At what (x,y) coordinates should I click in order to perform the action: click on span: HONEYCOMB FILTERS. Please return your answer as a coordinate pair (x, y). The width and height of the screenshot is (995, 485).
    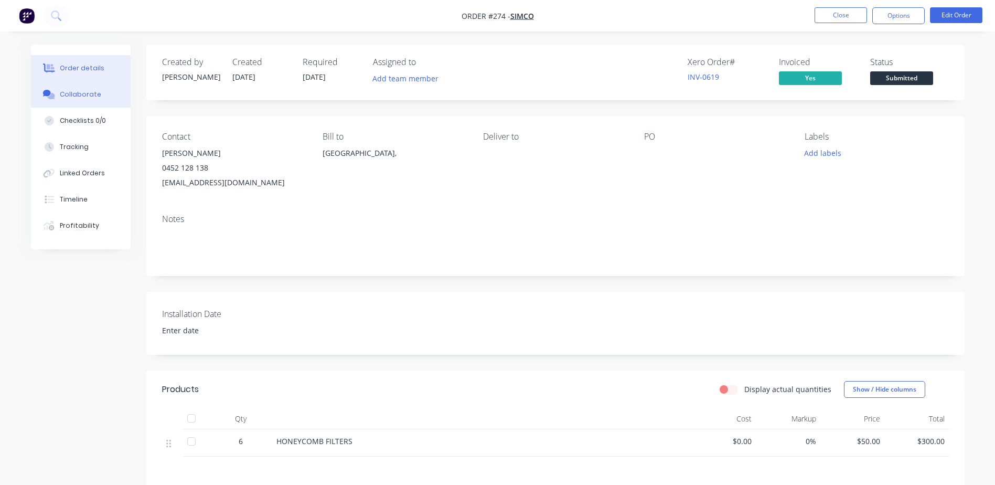
    Looking at the image, I should click on (314, 440).